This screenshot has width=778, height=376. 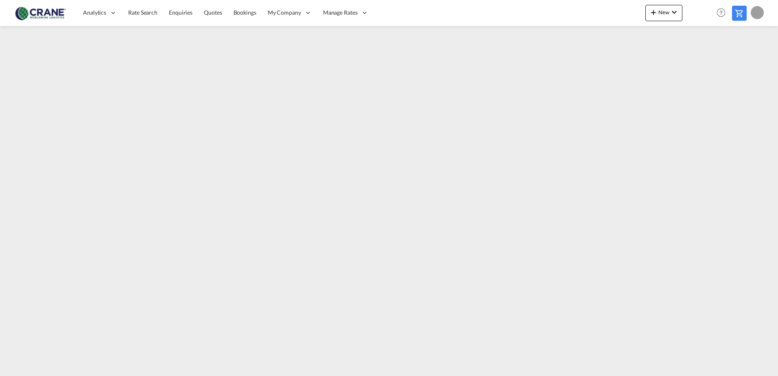 I want to click on span: Bookings, so click(x=245, y=12).